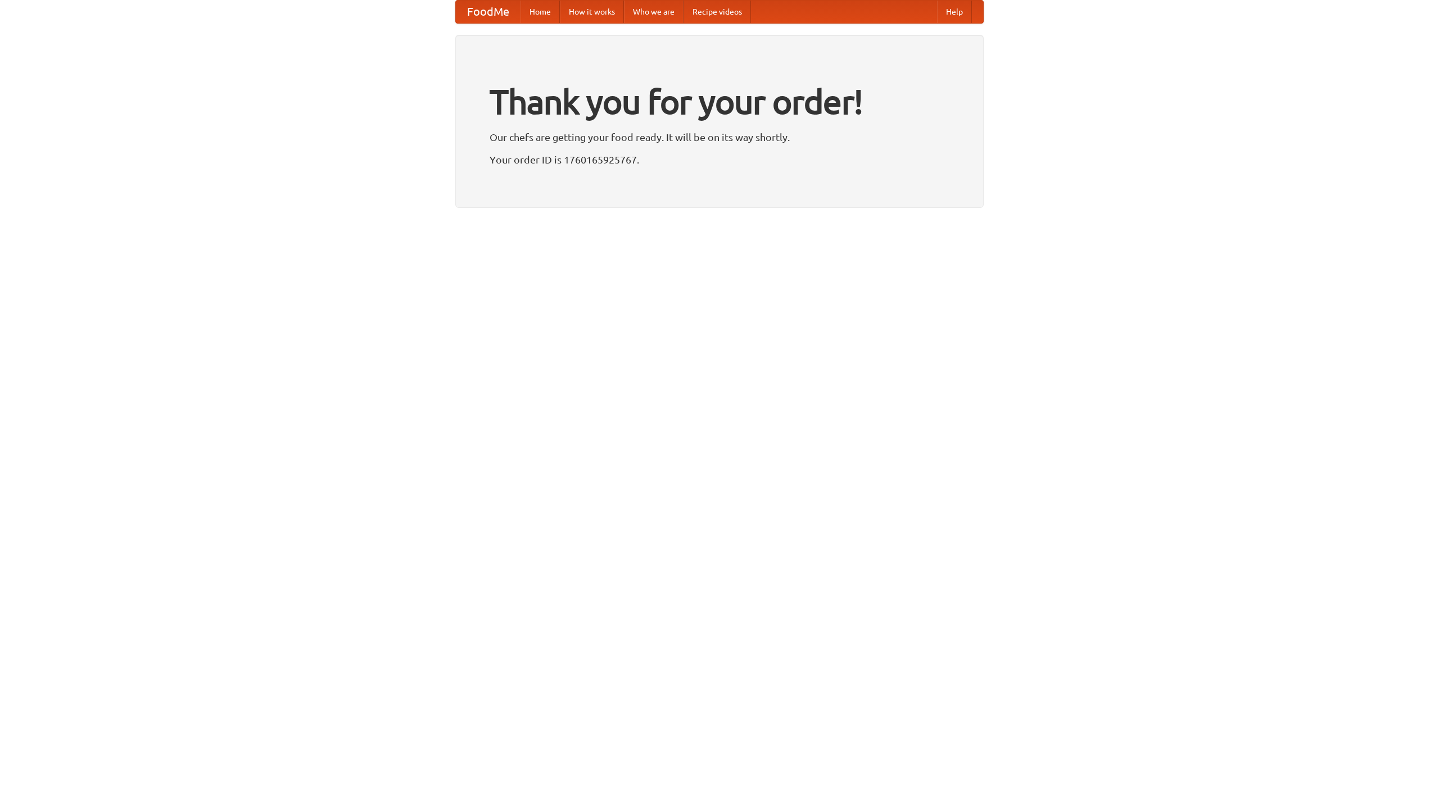 The image size is (1439, 795). I want to click on a: How it works, so click(592, 12).